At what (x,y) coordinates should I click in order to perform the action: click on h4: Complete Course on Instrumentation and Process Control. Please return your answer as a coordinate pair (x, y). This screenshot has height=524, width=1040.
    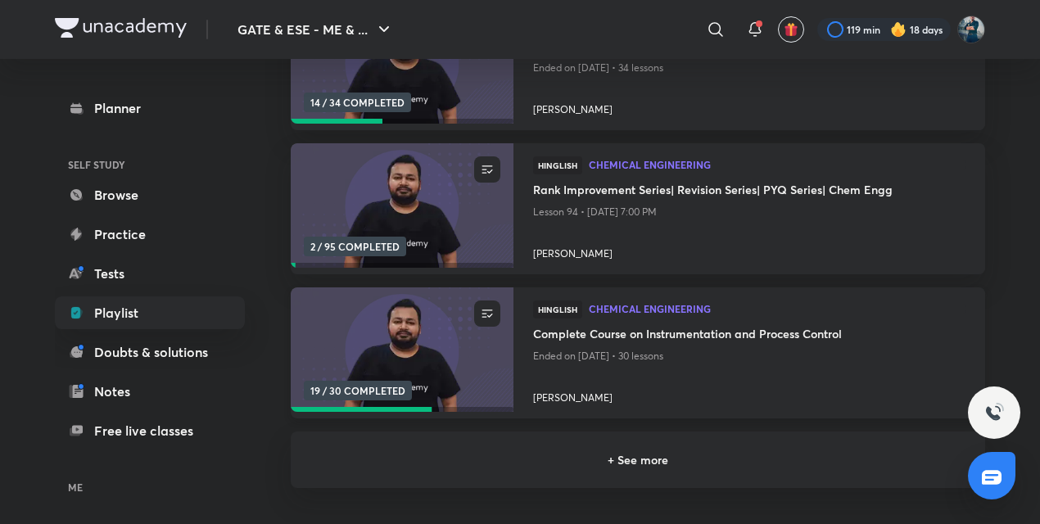
    Looking at the image, I should click on (750, 335).